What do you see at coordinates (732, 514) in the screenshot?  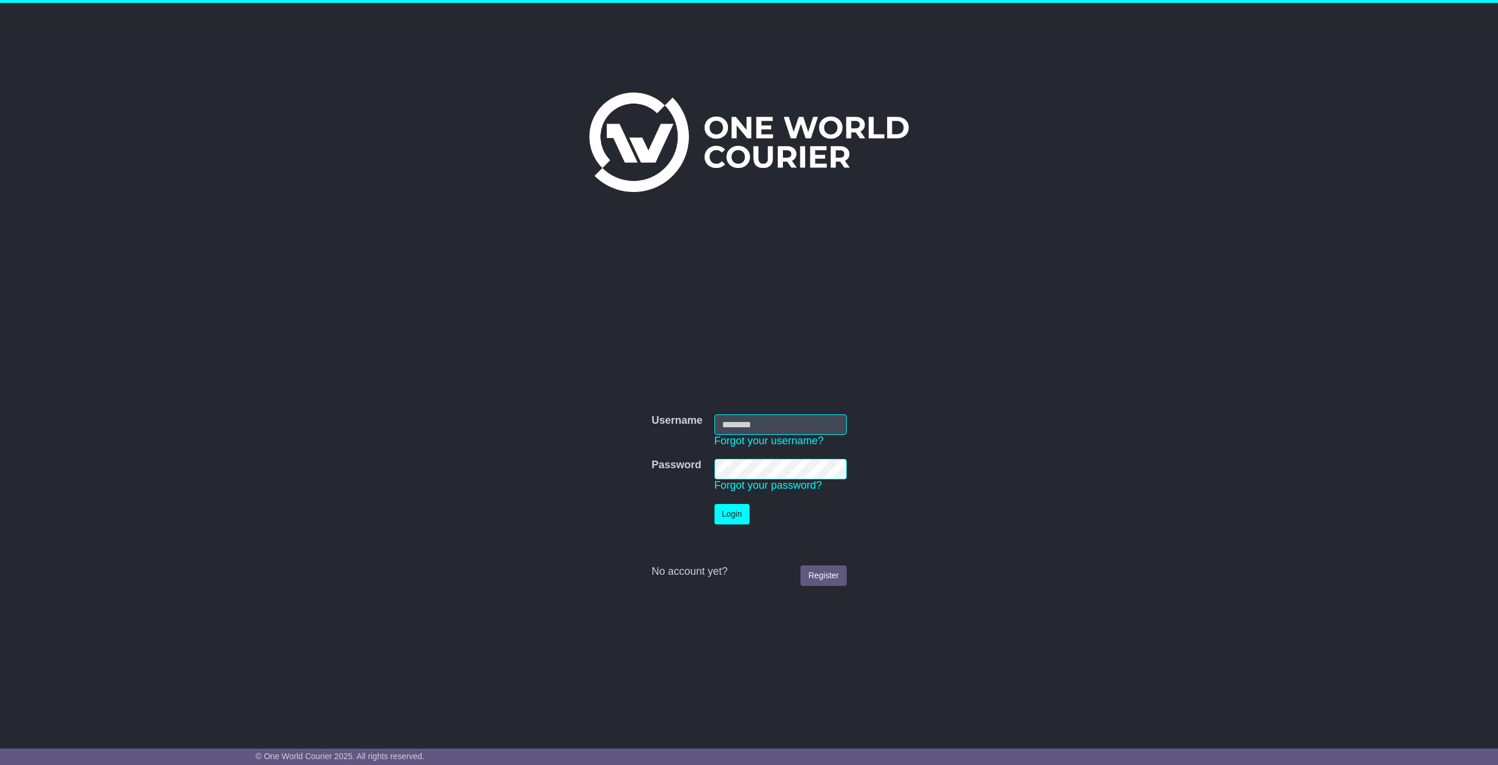 I see `button: Login` at bounding box center [732, 514].